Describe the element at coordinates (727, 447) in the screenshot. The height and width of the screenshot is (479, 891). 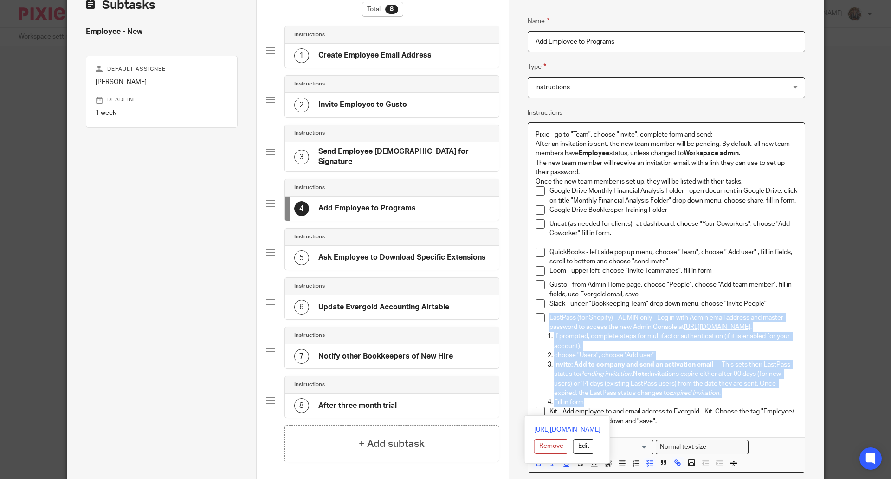
I see `input: Search for option` at that location.